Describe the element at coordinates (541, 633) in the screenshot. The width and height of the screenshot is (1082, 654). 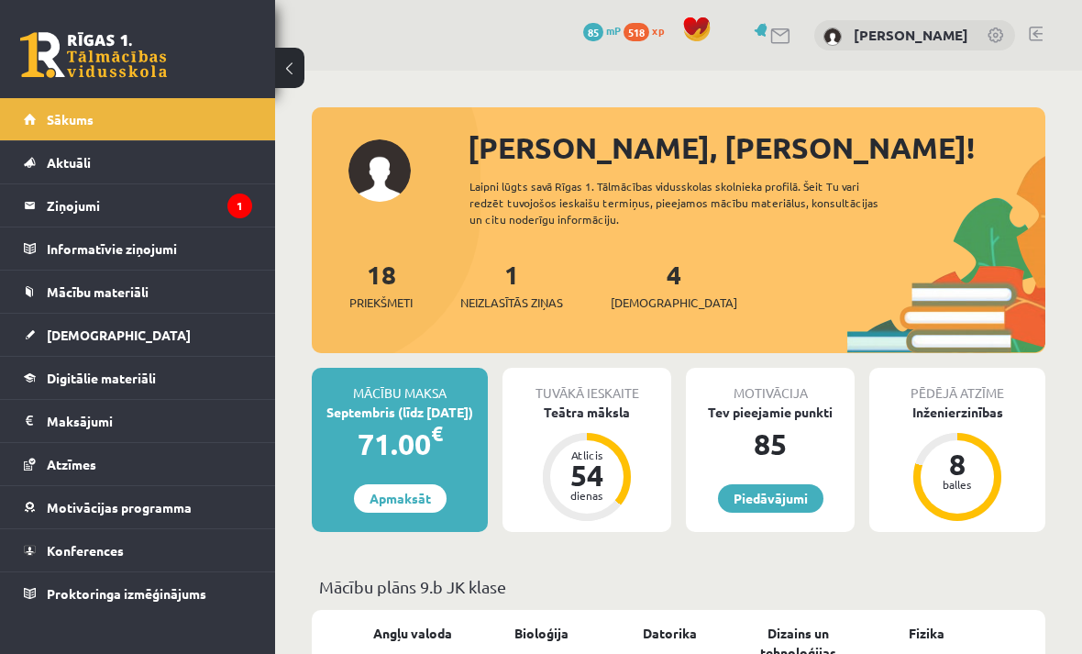
I see `a: Bioloģija` at that location.